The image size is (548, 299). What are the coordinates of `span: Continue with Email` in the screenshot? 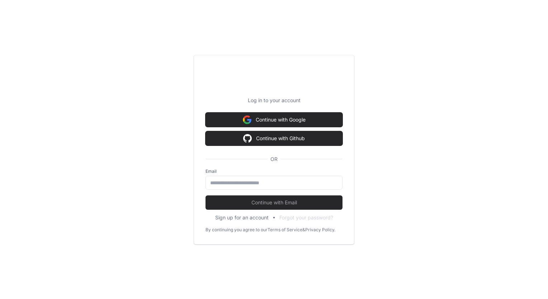 It's located at (274, 203).